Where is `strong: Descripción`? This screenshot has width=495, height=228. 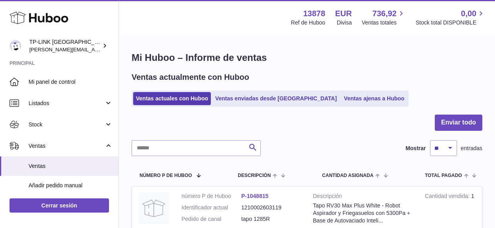 strong: Descripción is located at coordinates (363, 198).